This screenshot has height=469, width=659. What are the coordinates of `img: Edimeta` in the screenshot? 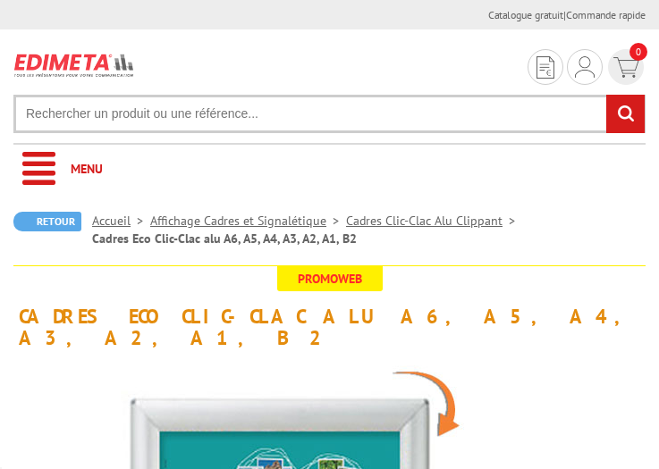 It's located at (74, 64).